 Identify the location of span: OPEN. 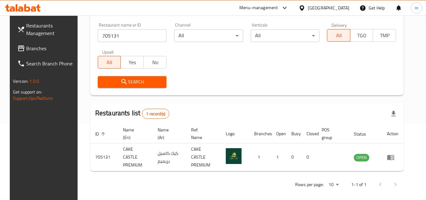
(362, 157).